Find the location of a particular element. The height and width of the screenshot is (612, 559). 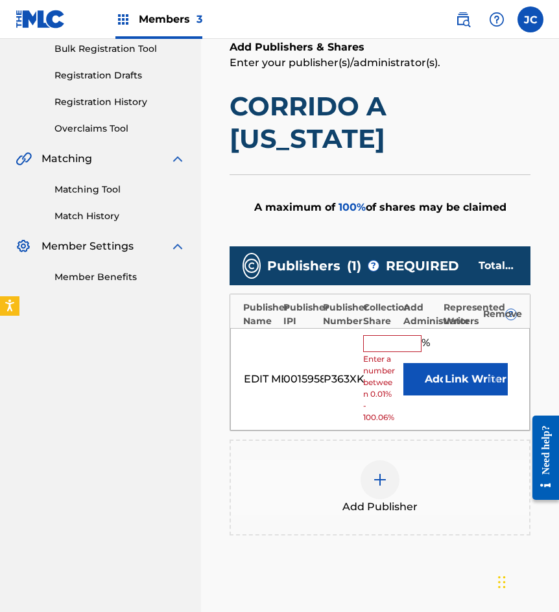

div: Represented Writers is located at coordinates (460, 314).